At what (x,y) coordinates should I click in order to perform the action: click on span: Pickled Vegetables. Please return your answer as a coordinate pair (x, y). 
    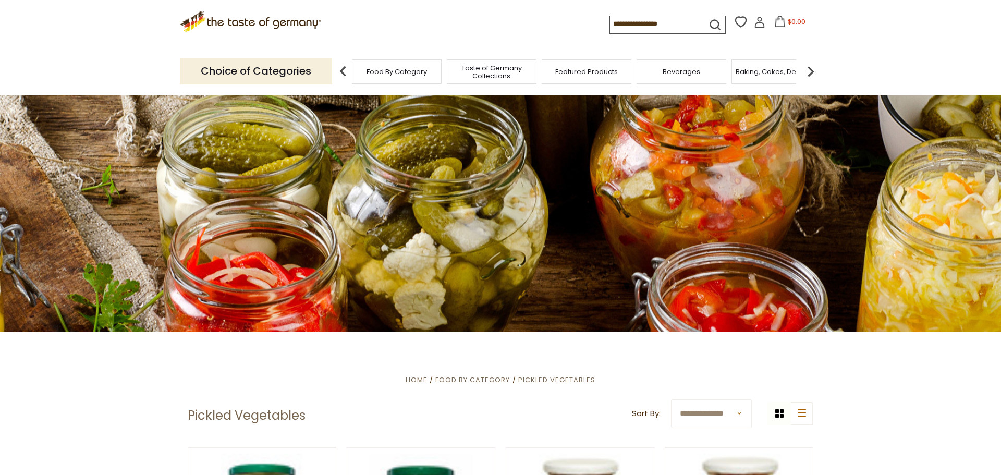
    Looking at the image, I should click on (557, 379).